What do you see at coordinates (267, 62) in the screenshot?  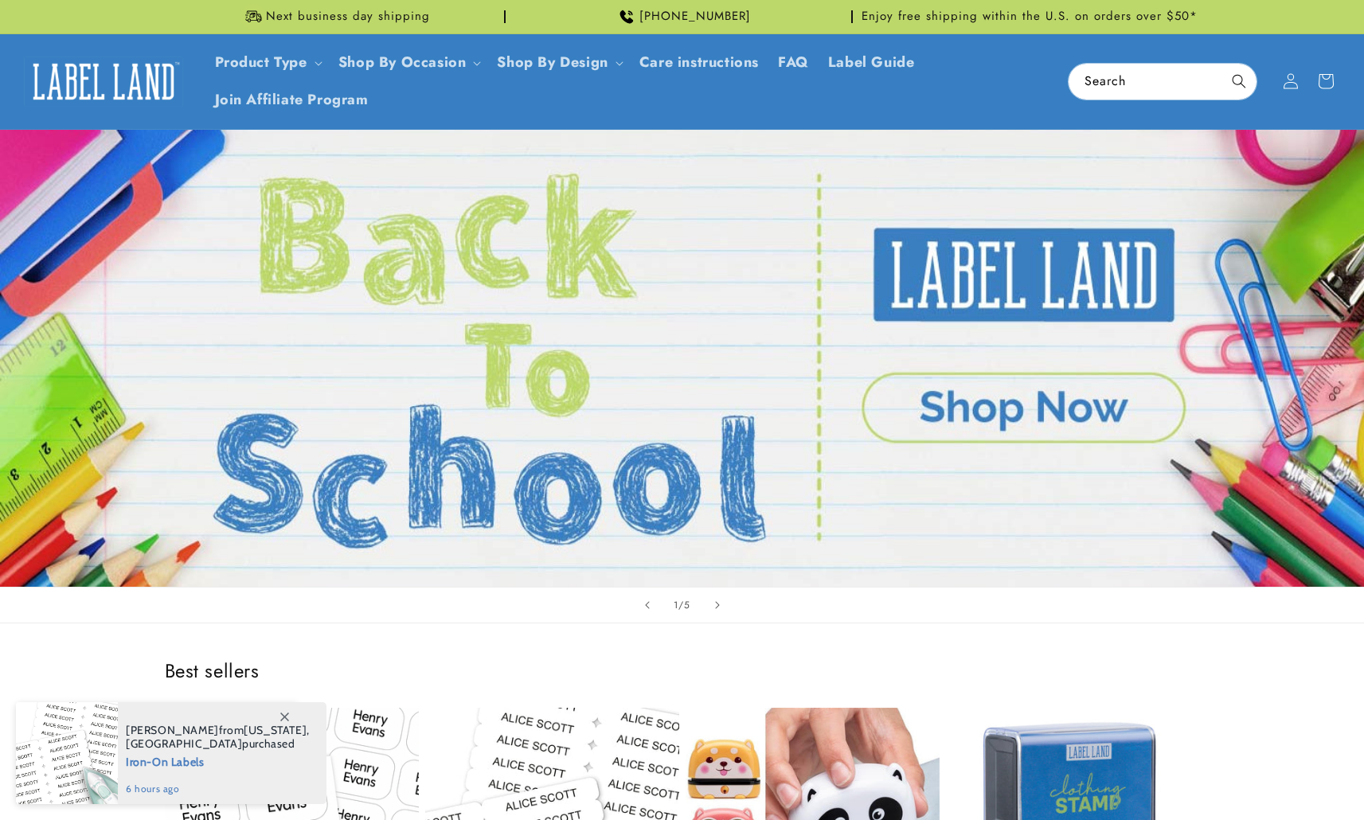 I see `summary: Product Type` at bounding box center [267, 62].